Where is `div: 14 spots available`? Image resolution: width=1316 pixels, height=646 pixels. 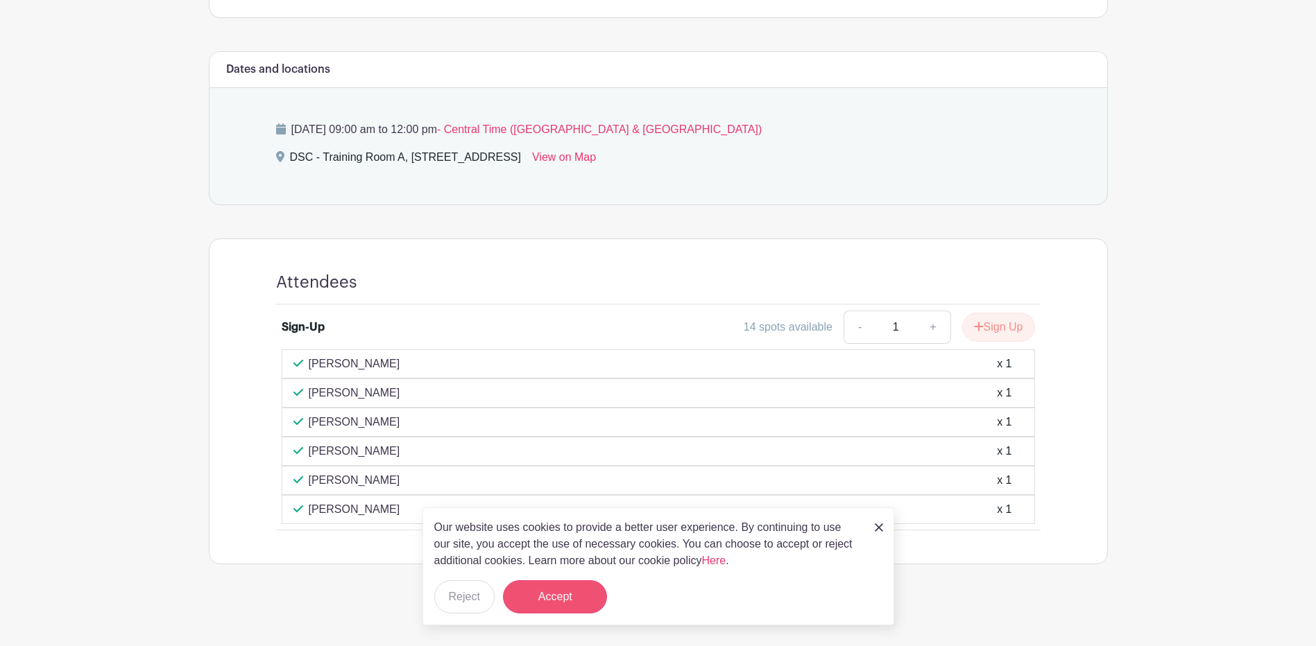
div: 14 spots available is located at coordinates (788, 327).